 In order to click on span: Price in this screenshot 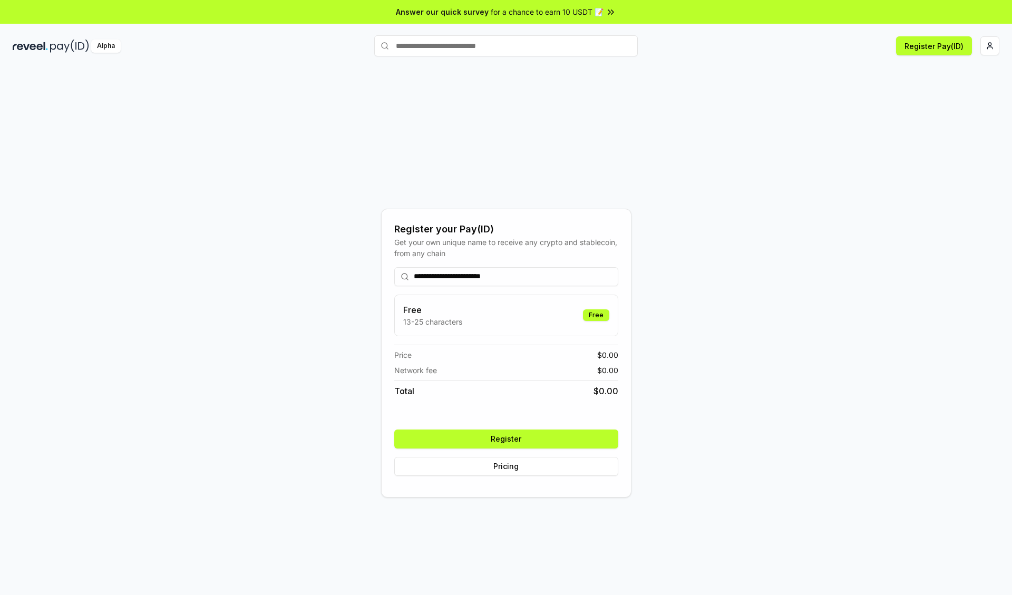, I will do `click(403, 355)`.